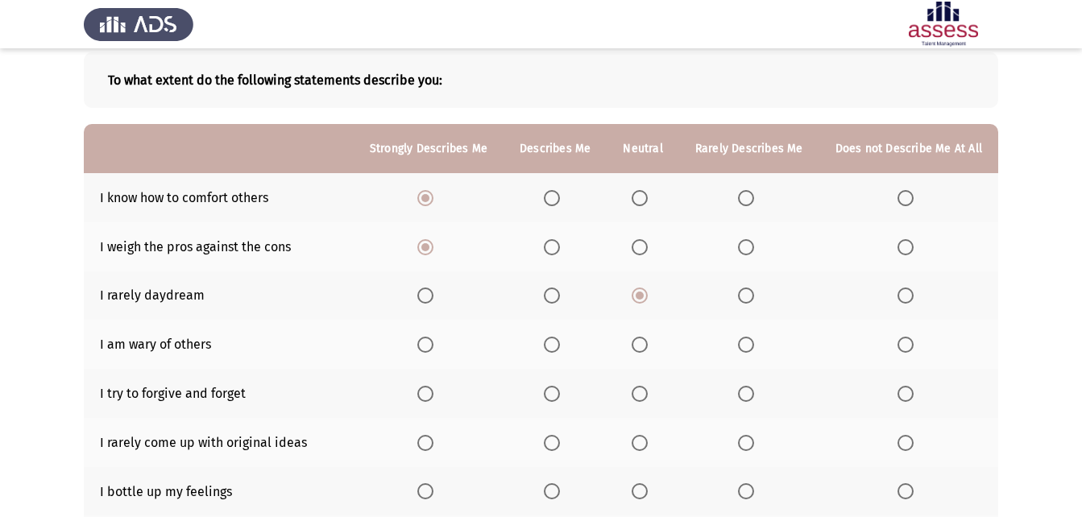 The image size is (1082, 517). I want to click on img: Assessment logo of ASSESS Employability - EBI, so click(943, 24).